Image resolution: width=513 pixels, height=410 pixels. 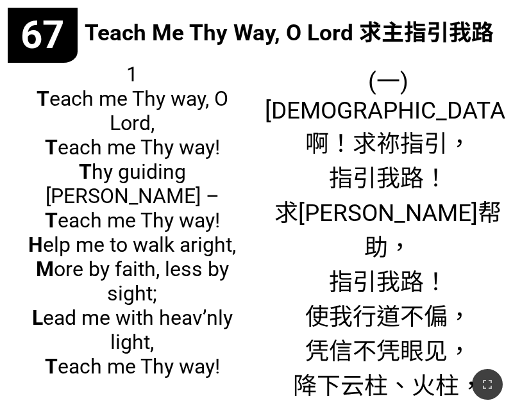 What do you see at coordinates (37, 318) in the screenshot?
I see `b: L` at bounding box center [37, 318].